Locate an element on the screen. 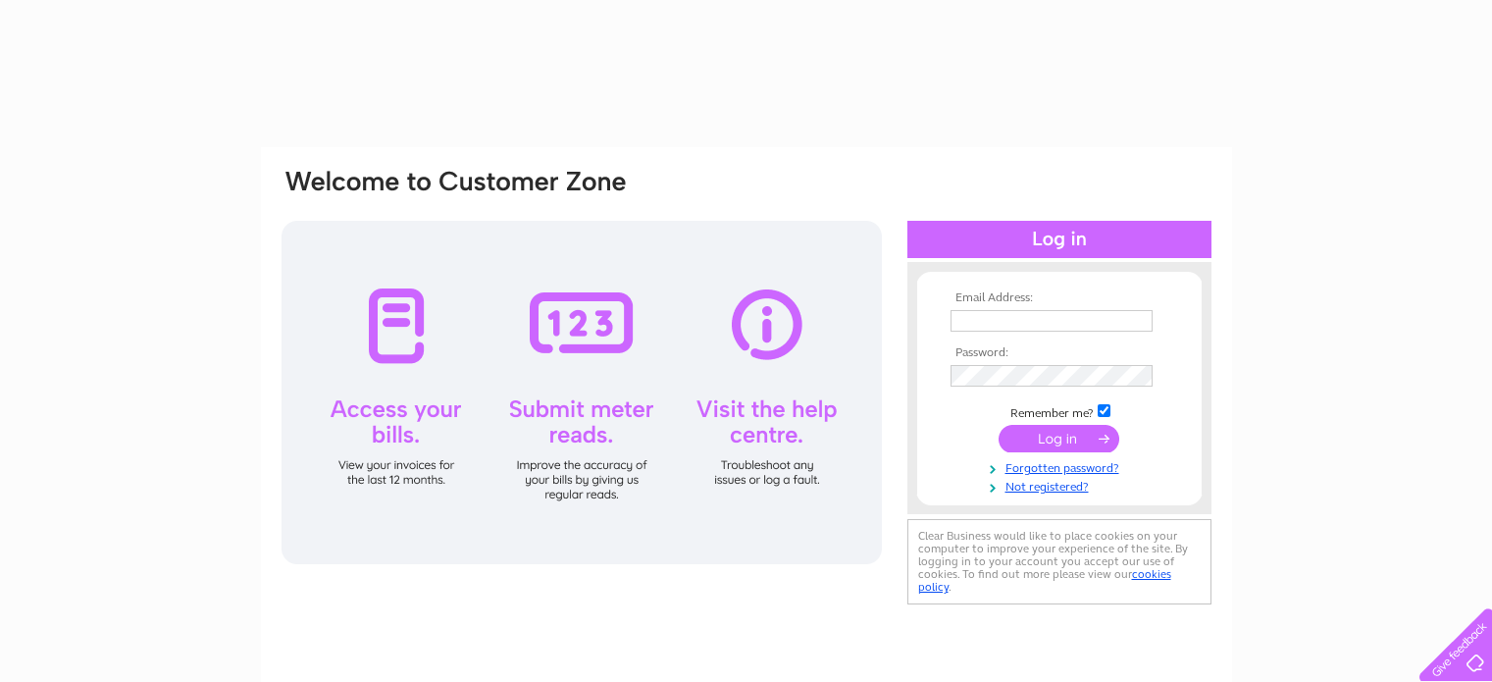 The width and height of the screenshot is (1492, 682). a: cookies policy is located at coordinates (1045, 580).